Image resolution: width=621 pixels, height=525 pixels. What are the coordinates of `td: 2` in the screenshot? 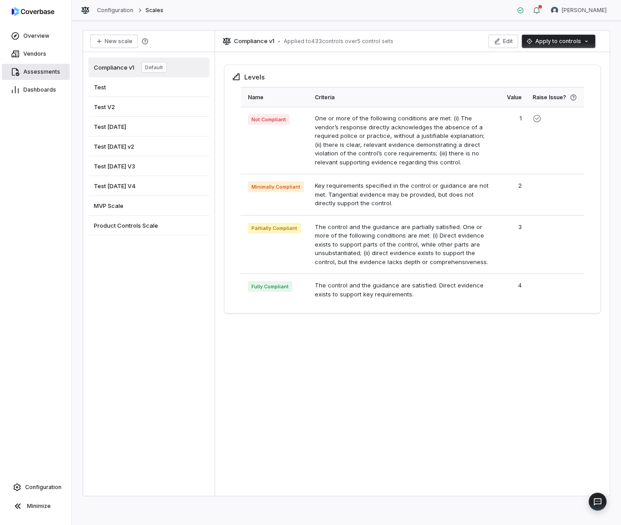 It's located at (511, 195).